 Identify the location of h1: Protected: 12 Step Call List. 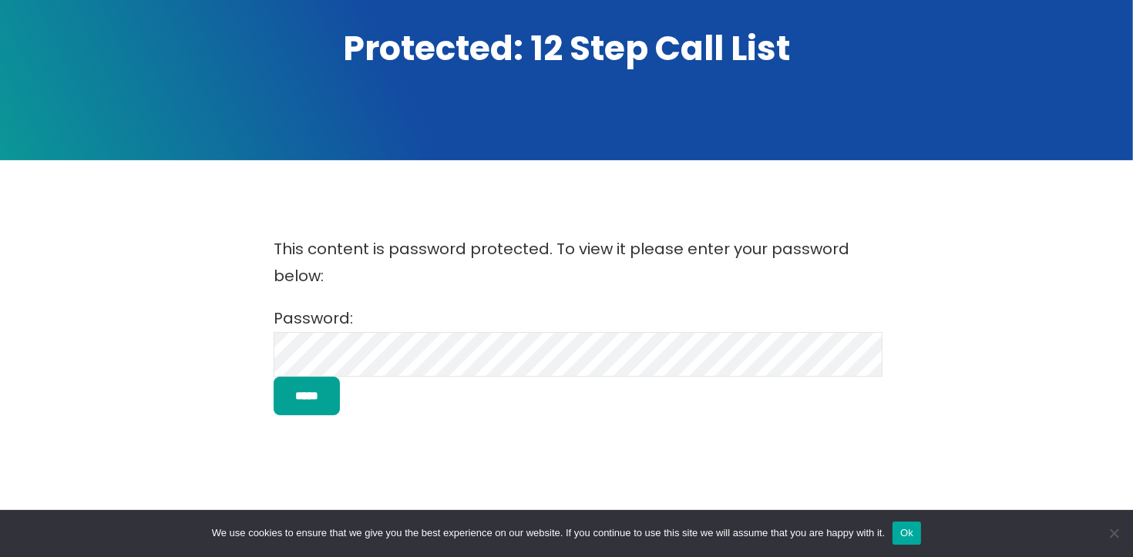
(567, 49).